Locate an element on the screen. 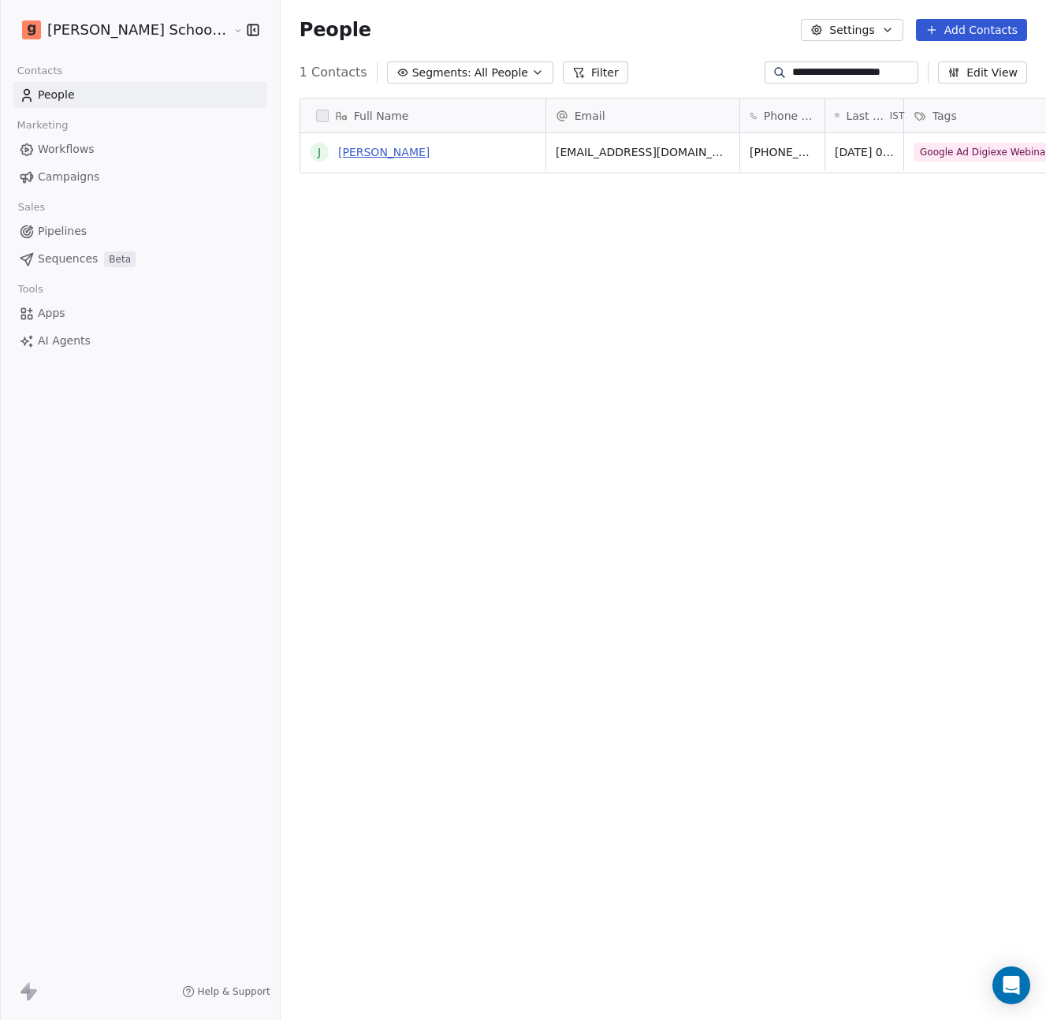 This screenshot has height=1020, width=1046. span: AI Agents is located at coordinates (64, 340).